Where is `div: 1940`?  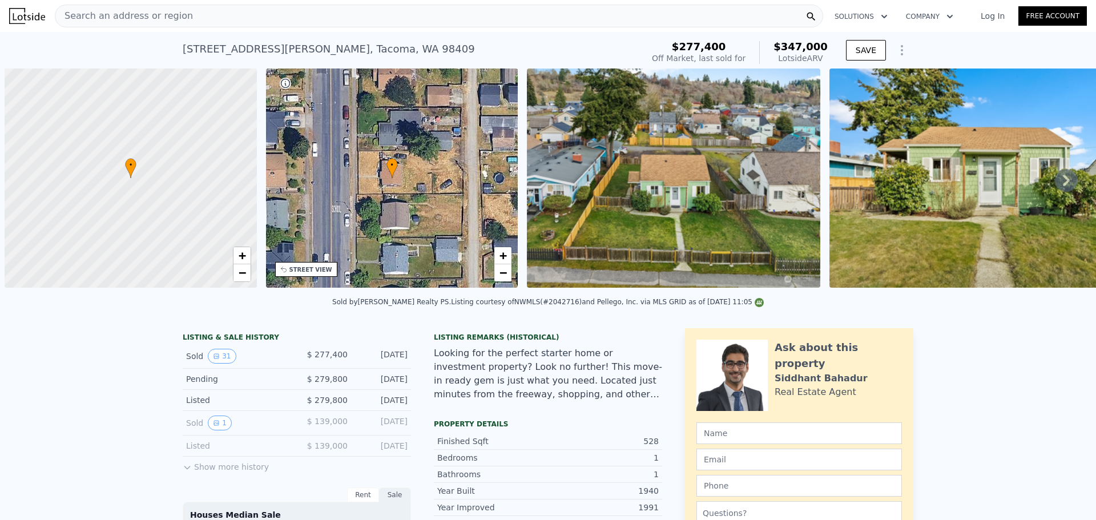
div: 1940 is located at coordinates (603, 491).